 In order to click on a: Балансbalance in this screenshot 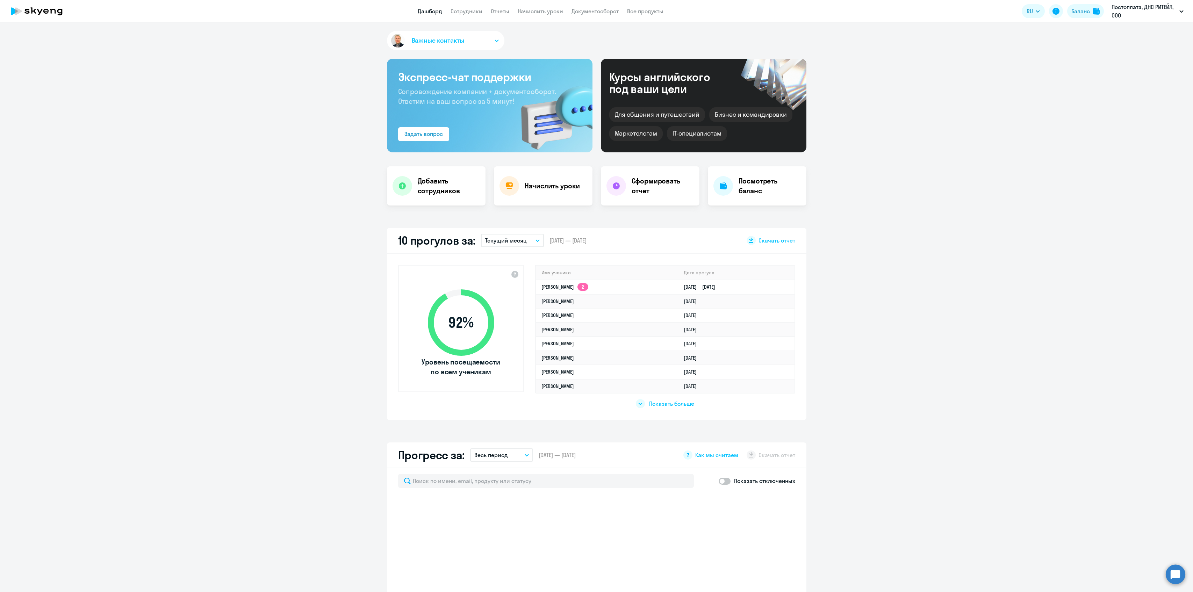, I will do `click(1086, 11)`.